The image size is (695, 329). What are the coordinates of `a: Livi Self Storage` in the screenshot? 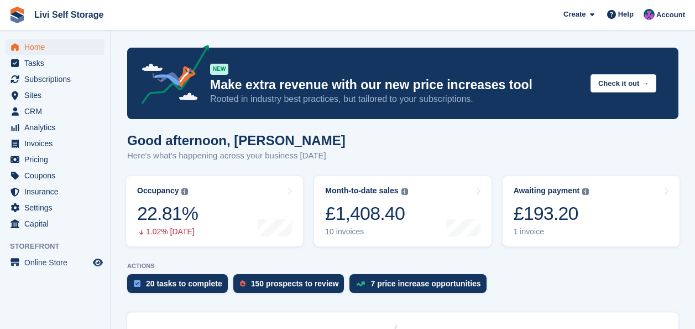 It's located at (69, 14).